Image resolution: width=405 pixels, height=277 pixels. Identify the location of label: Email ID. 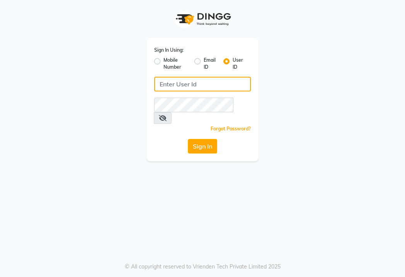
(210, 64).